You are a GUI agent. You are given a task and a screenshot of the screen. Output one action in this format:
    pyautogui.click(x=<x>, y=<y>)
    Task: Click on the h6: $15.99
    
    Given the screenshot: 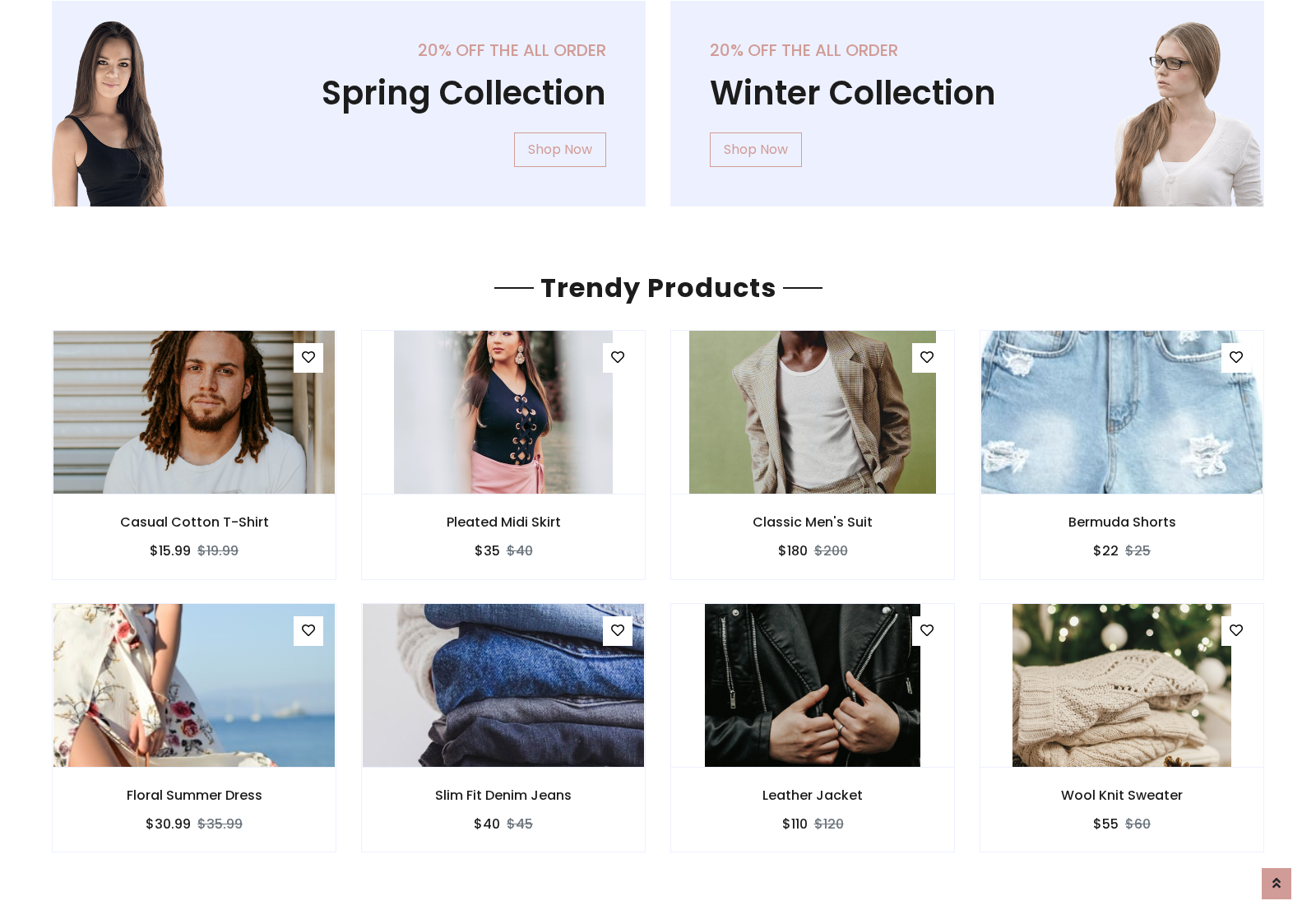 What is the action you would take?
    pyautogui.click(x=170, y=551)
    